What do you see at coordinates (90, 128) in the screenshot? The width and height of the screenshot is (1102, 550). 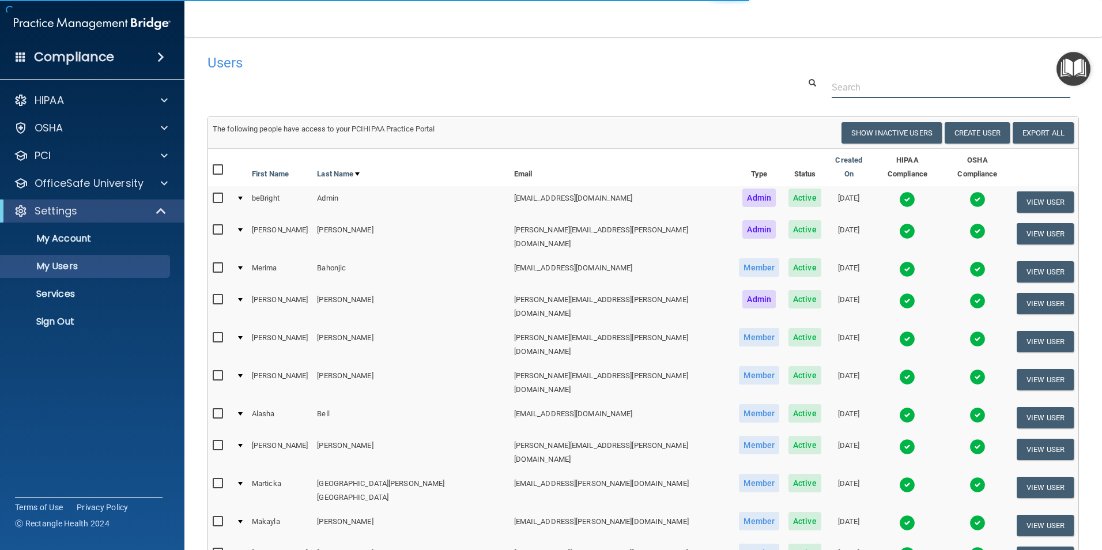 I see `a: OSHA` at bounding box center [90, 128].